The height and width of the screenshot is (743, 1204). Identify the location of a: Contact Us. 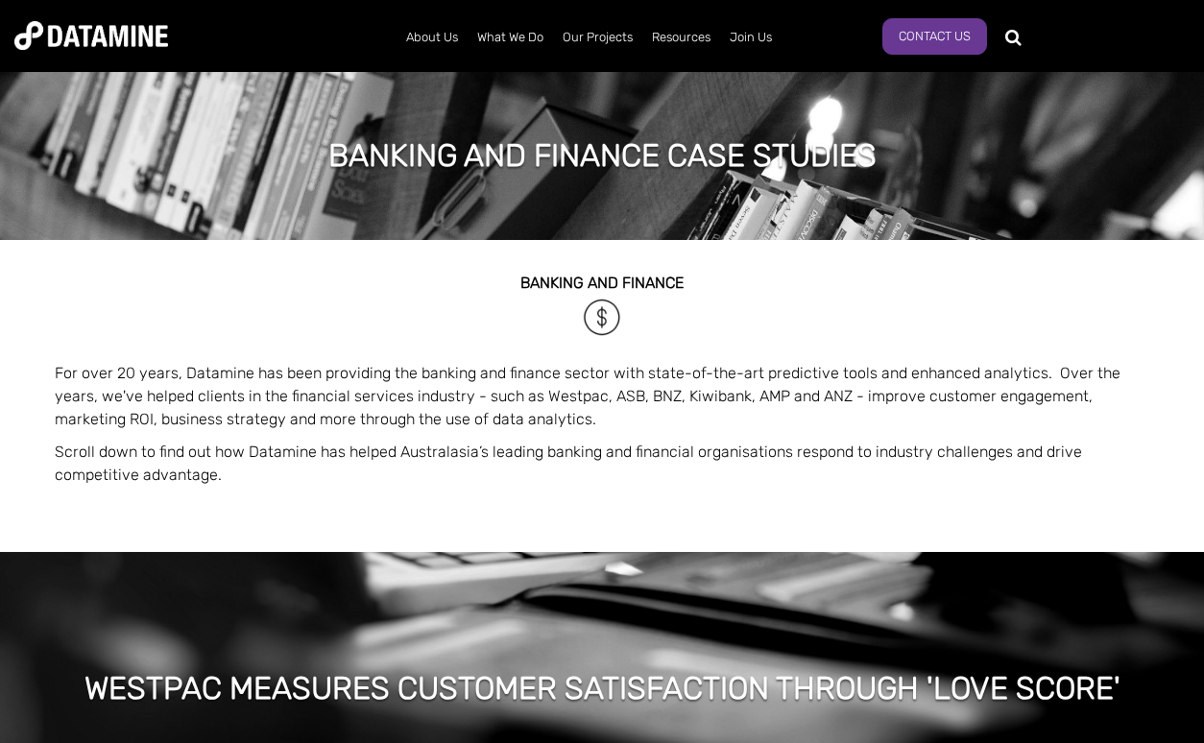
(934, 36).